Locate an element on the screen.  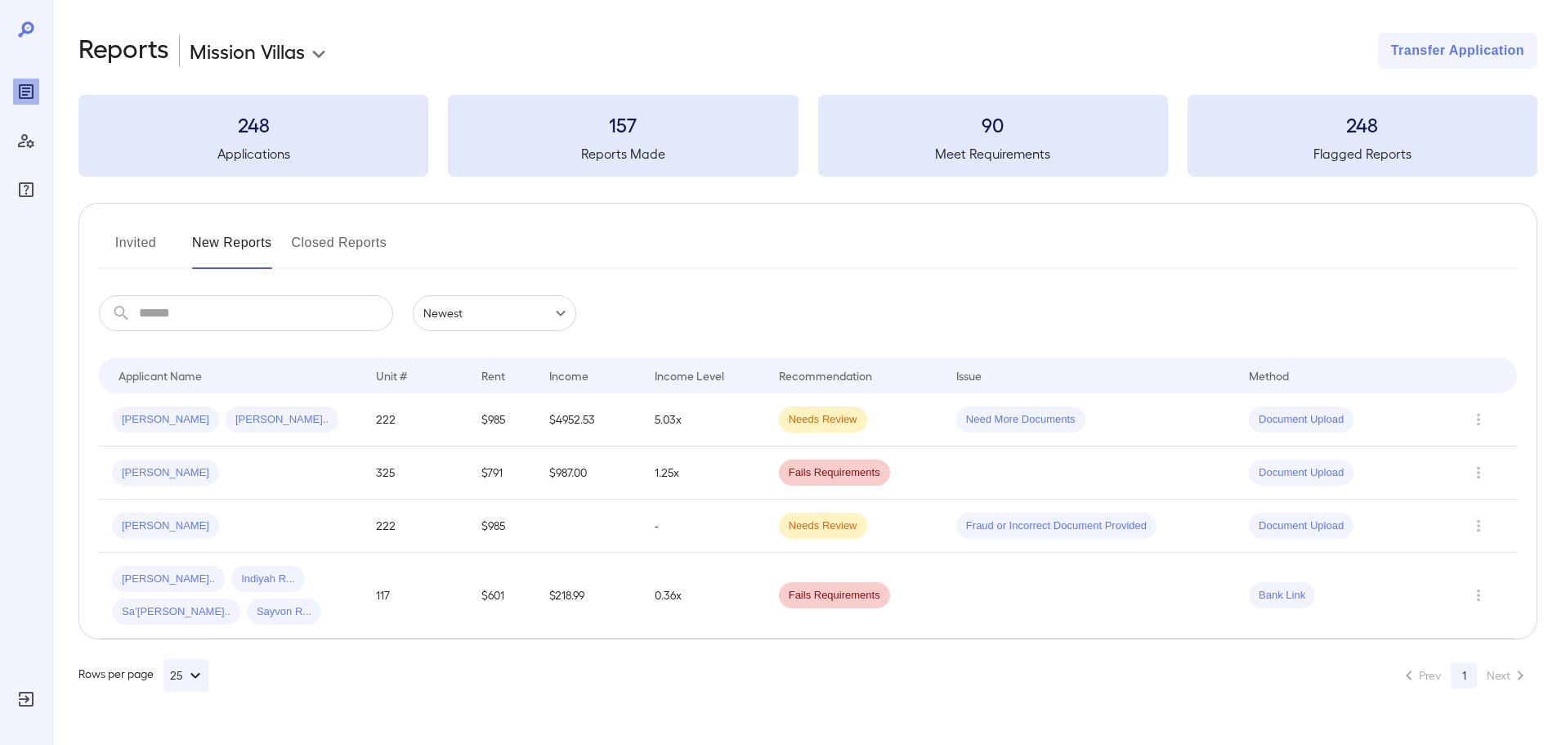
button: page 1 is located at coordinates (1464, 675).